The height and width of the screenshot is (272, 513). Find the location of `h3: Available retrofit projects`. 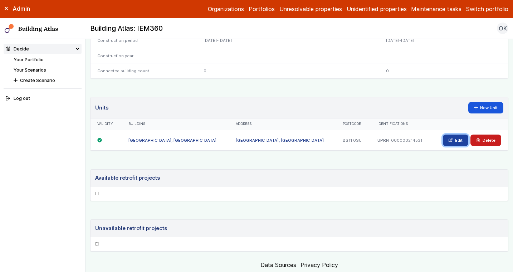

h3: Available retrofit projects is located at coordinates (127, 178).